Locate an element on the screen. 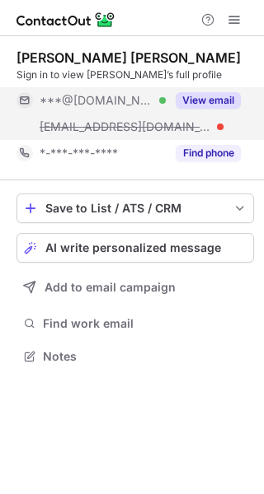 The image size is (264, 494). button: Add to email campaign is located at coordinates (135, 288).